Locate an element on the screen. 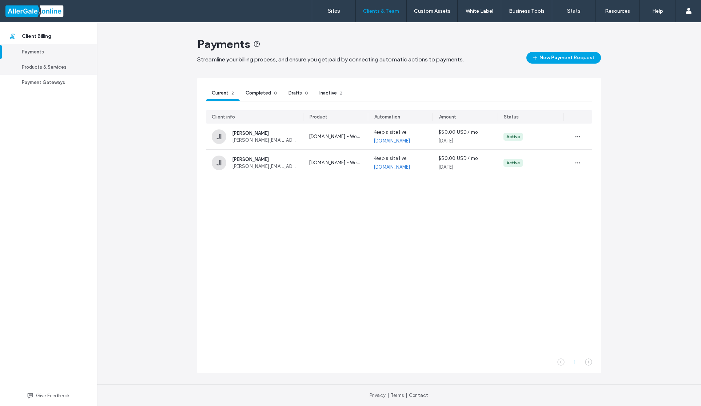  div: Automation is located at coordinates (387, 117).